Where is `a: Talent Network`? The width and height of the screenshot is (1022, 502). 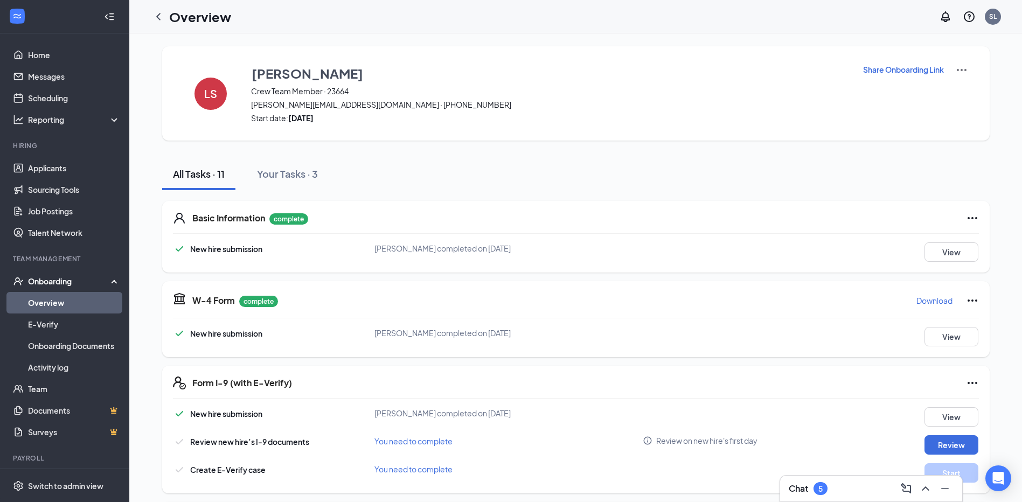
a: Talent Network is located at coordinates (74, 233).